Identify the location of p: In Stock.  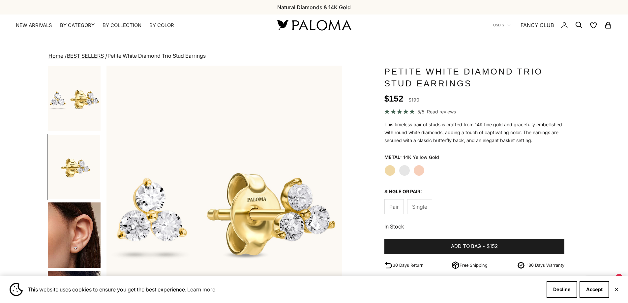
(474, 226).